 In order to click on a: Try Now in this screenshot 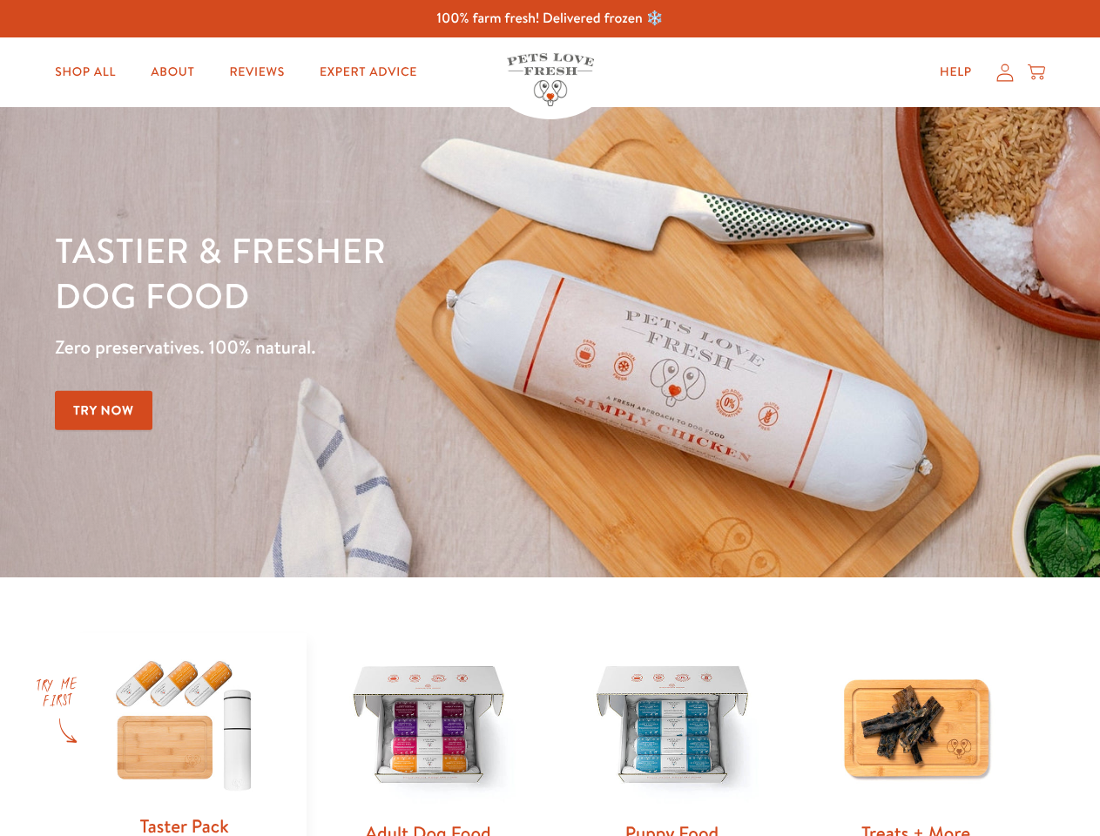, I will do `click(104, 410)`.